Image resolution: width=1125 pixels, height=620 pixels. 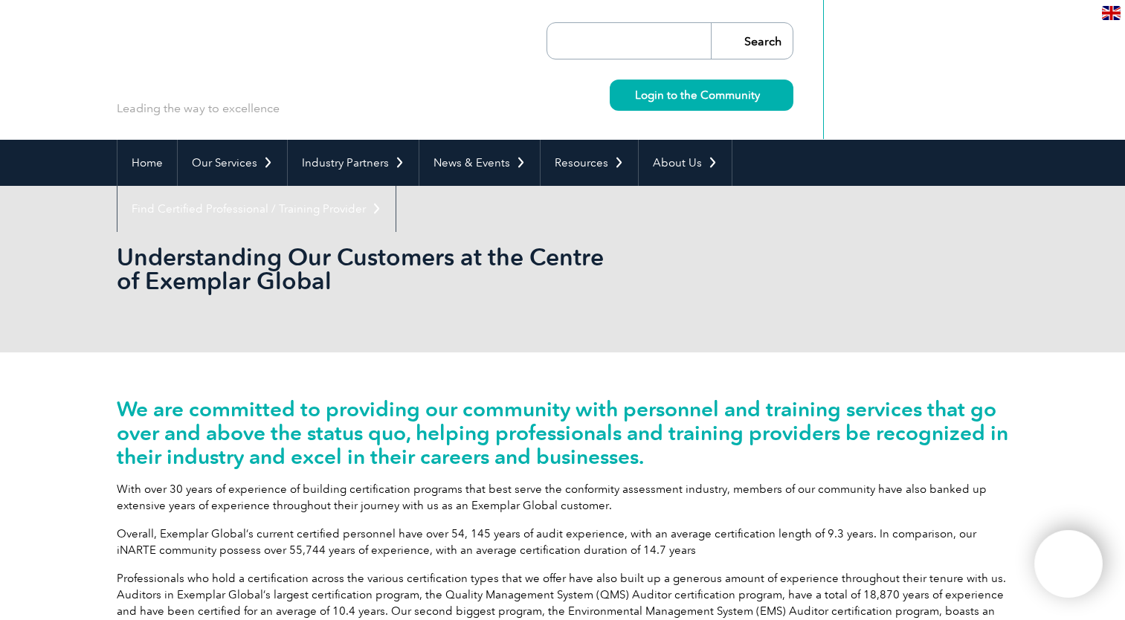 What do you see at coordinates (764, 94) in the screenshot?
I see `img: svg+xml;nitro-empty-id=MzU1OjIyMw==-1;base64,PHN2ZyB2aWV3Qm94PSIwIDAgMTEgMTEiIHdpZHRoPSIxMSIgaGVp...` at bounding box center [764, 94].